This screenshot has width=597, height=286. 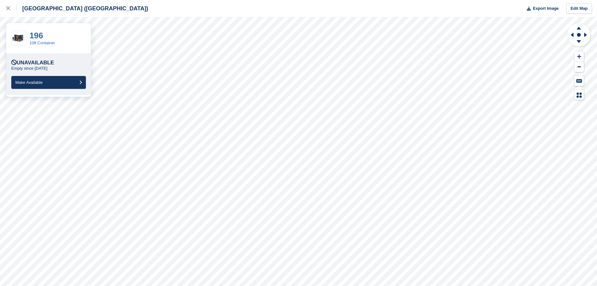 What do you see at coordinates (541, 8) in the screenshot?
I see `button: Export Image` at bounding box center [541, 8].